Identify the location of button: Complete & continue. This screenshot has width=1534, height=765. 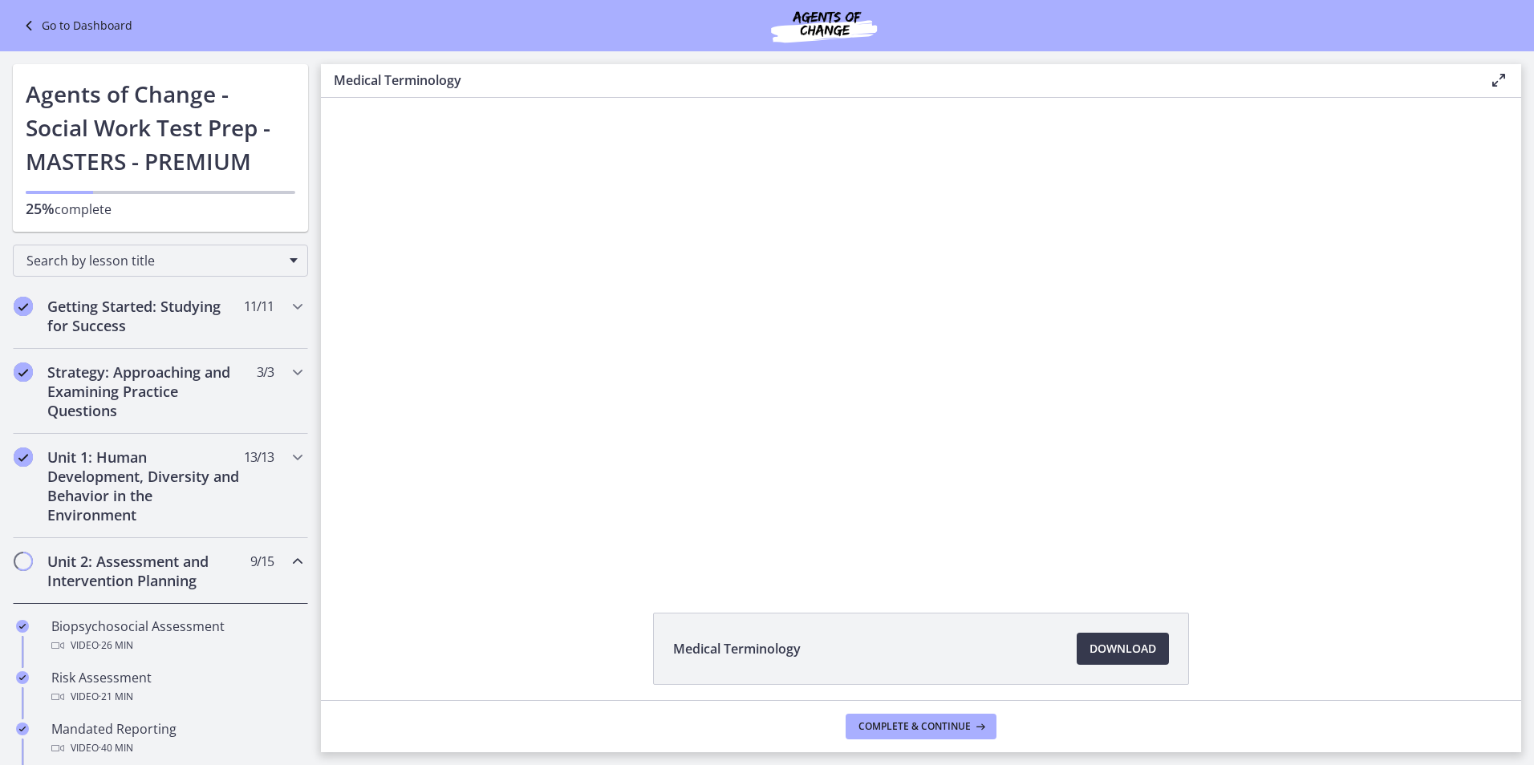
(921, 727).